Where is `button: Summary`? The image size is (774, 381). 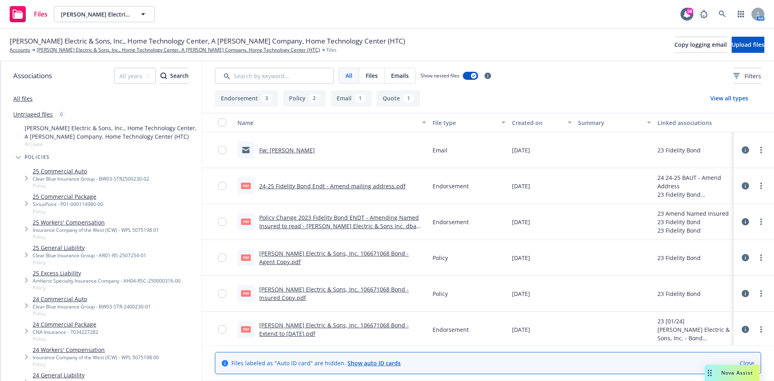
button: Summary is located at coordinates (614, 123).